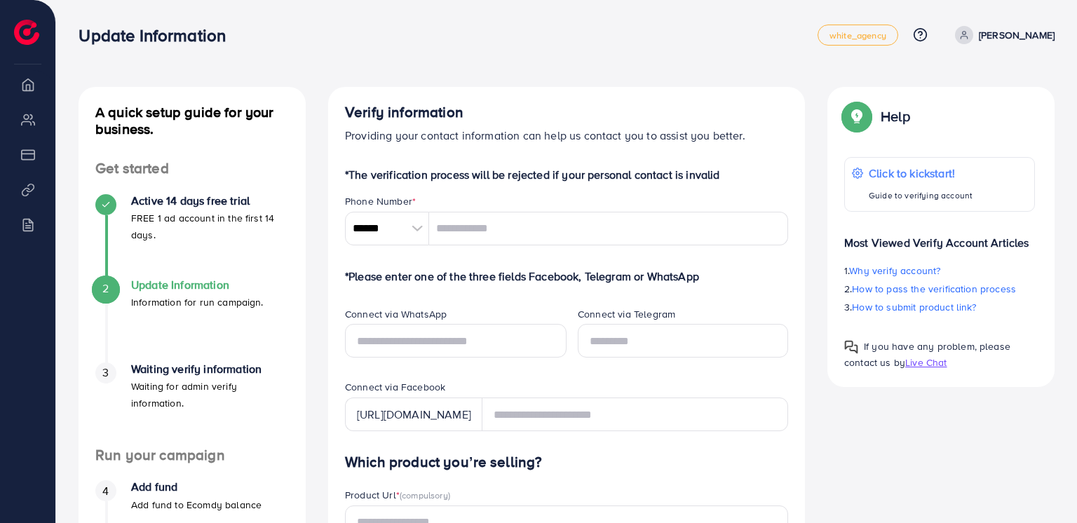 Image resolution: width=1077 pixels, height=523 pixels. I want to click on a: logo, so click(27, 32).